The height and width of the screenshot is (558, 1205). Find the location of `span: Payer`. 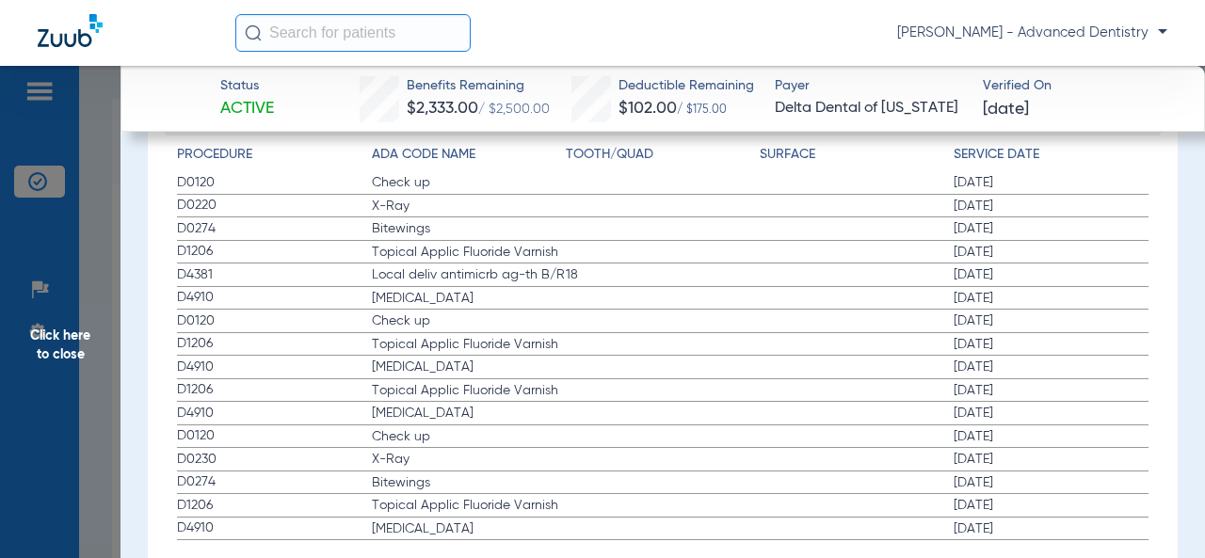

span: Payer is located at coordinates (870, 86).